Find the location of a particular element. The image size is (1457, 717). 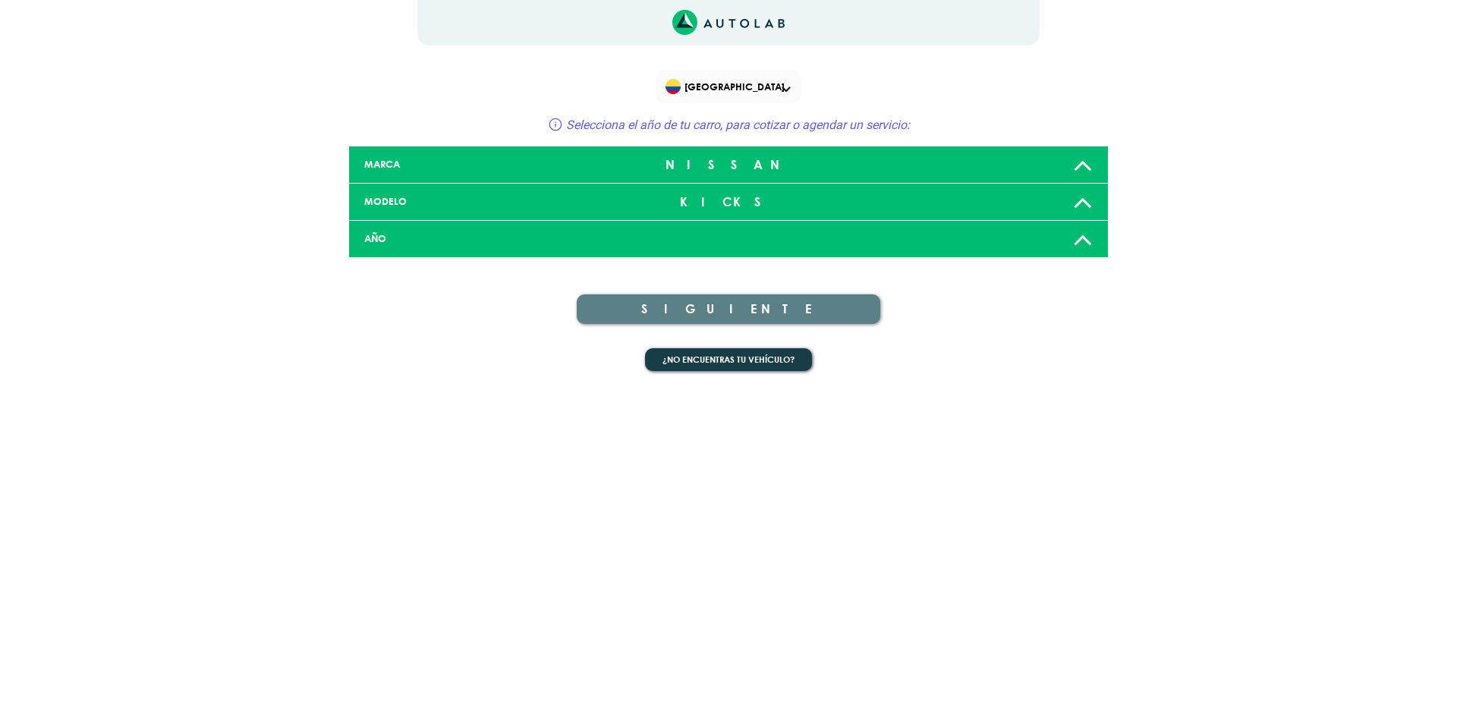

div: MARCA is located at coordinates (478, 164).